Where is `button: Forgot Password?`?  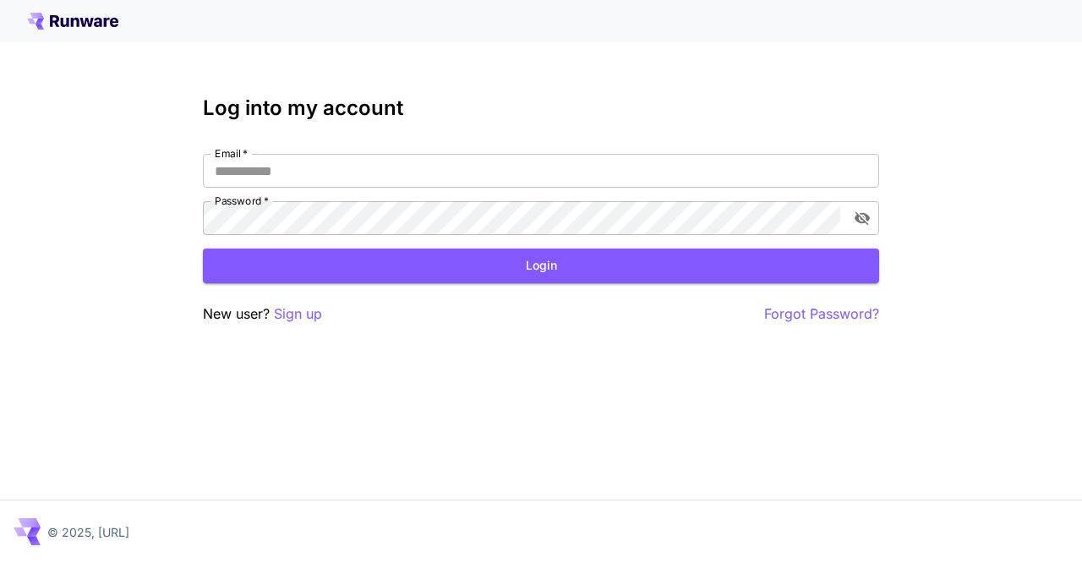
button: Forgot Password? is located at coordinates (822, 314).